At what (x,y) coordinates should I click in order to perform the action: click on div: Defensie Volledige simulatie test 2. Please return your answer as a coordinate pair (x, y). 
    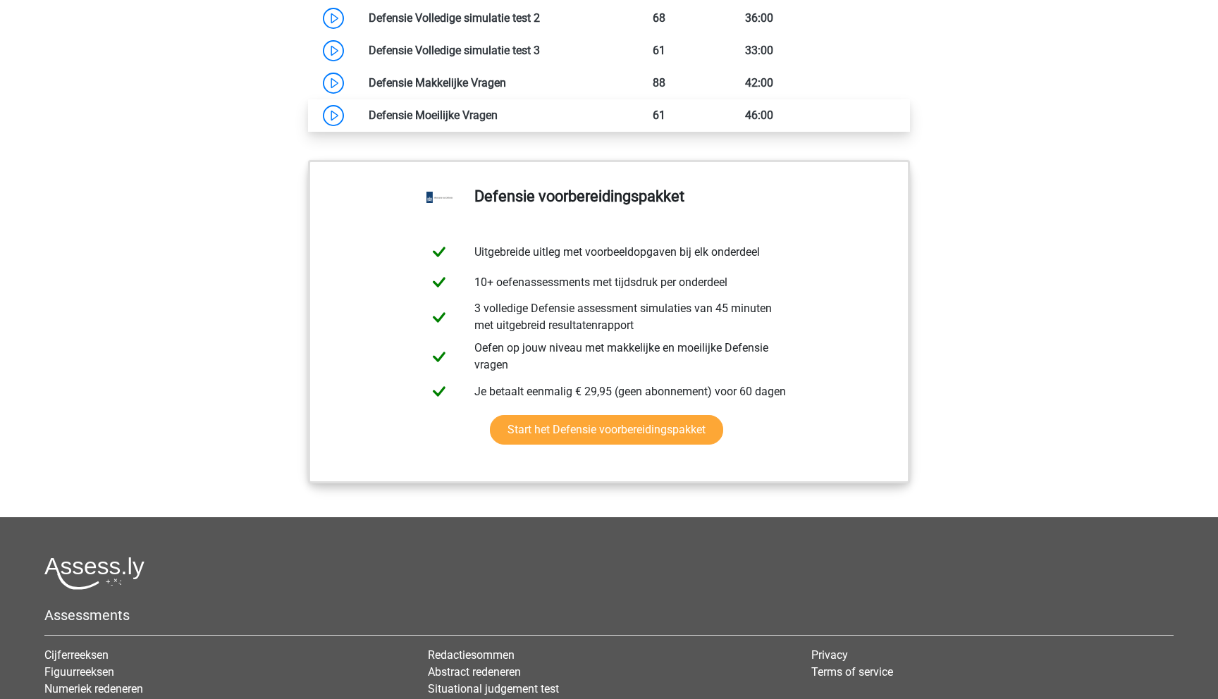
    Looking at the image, I should click on (484, 18).